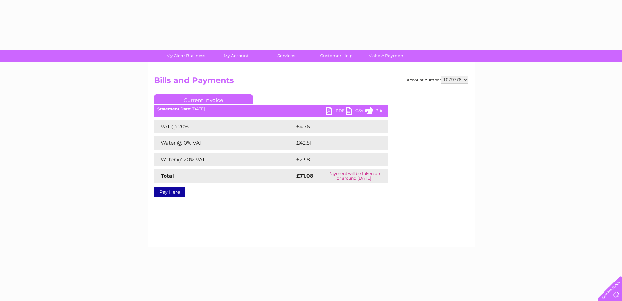 This screenshot has width=622, height=301. Describe the element at coordinates (203, 99) in the screenshot. I see `a: Current Invoice` at that location.